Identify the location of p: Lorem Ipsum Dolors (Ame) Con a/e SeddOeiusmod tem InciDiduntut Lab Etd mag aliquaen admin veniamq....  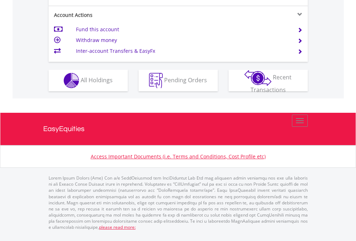
(178, 203).